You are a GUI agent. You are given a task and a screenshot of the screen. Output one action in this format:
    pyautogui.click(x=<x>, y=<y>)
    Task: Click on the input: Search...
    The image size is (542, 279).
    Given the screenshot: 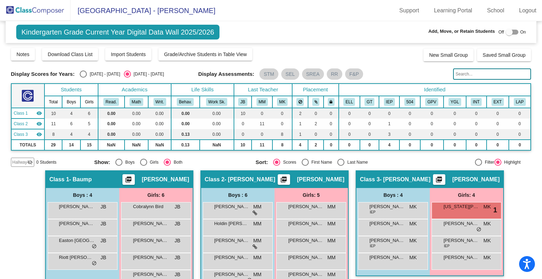 What is the action you would take?
    pyautogui.click(x=492, y=74)
    